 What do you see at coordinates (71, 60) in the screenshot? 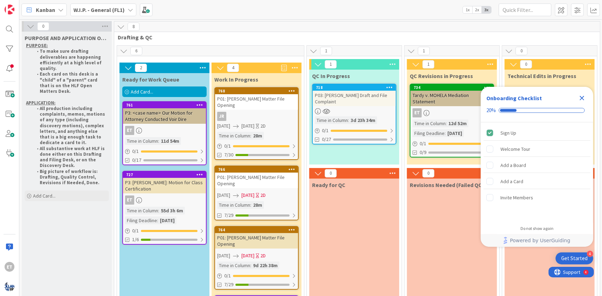
I see `strong: To make sure drafting deliverables are happening efficiently at a high level of quality.` at bounding box center [71, 60].